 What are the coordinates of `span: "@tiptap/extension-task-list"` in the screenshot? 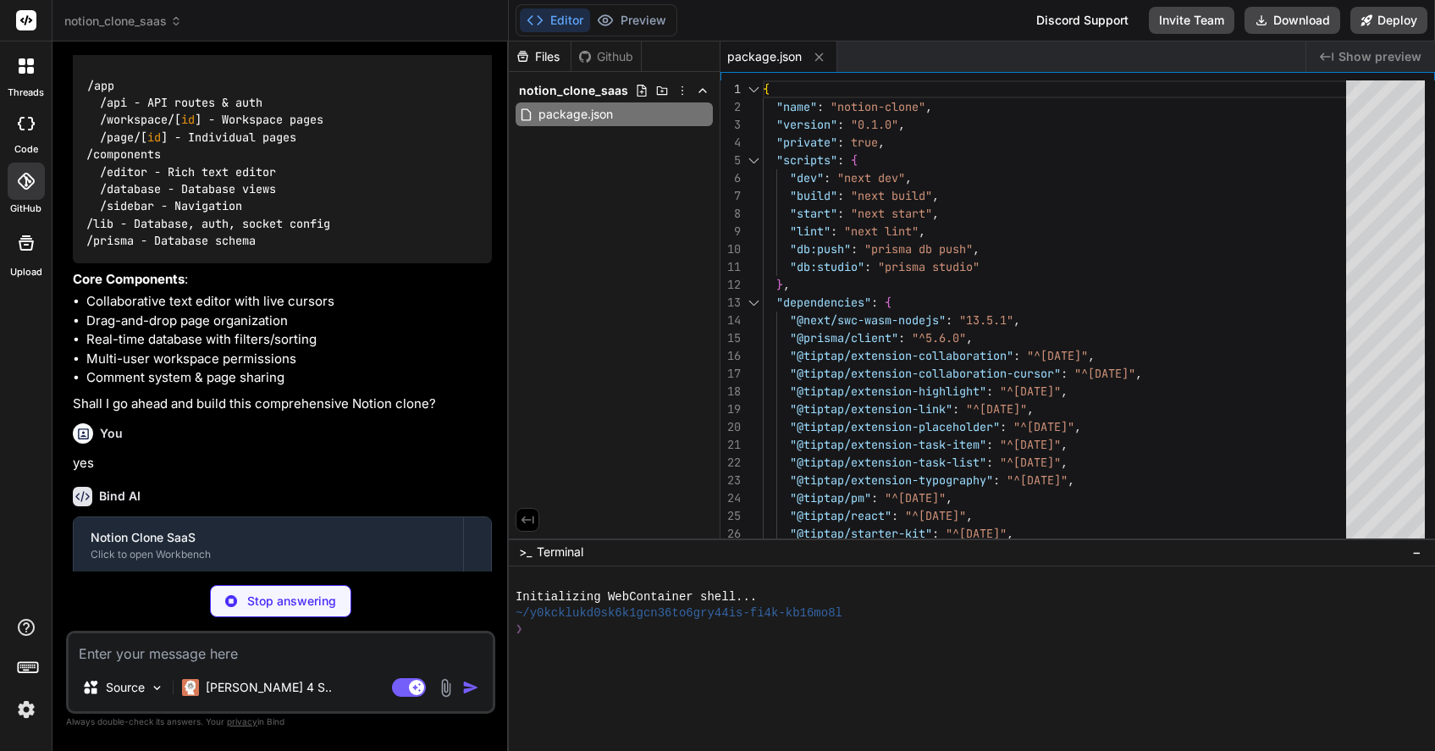 It's located at (888, 462).